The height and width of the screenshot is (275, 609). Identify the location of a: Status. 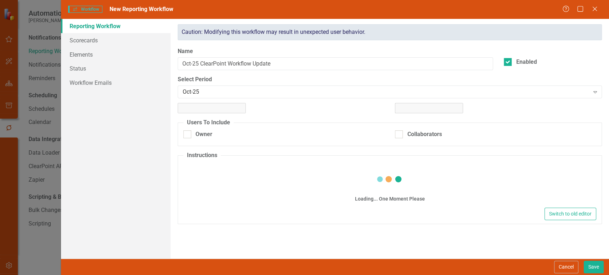
(116, 69).